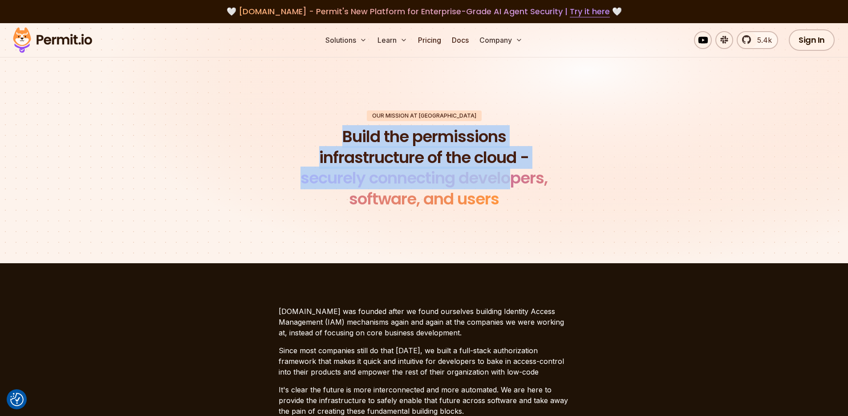 The image size is (848, 416). What do you see at coordinates (460, 40) in the screenshot?
I see `a: Docs` at bounding box center [460, 40].